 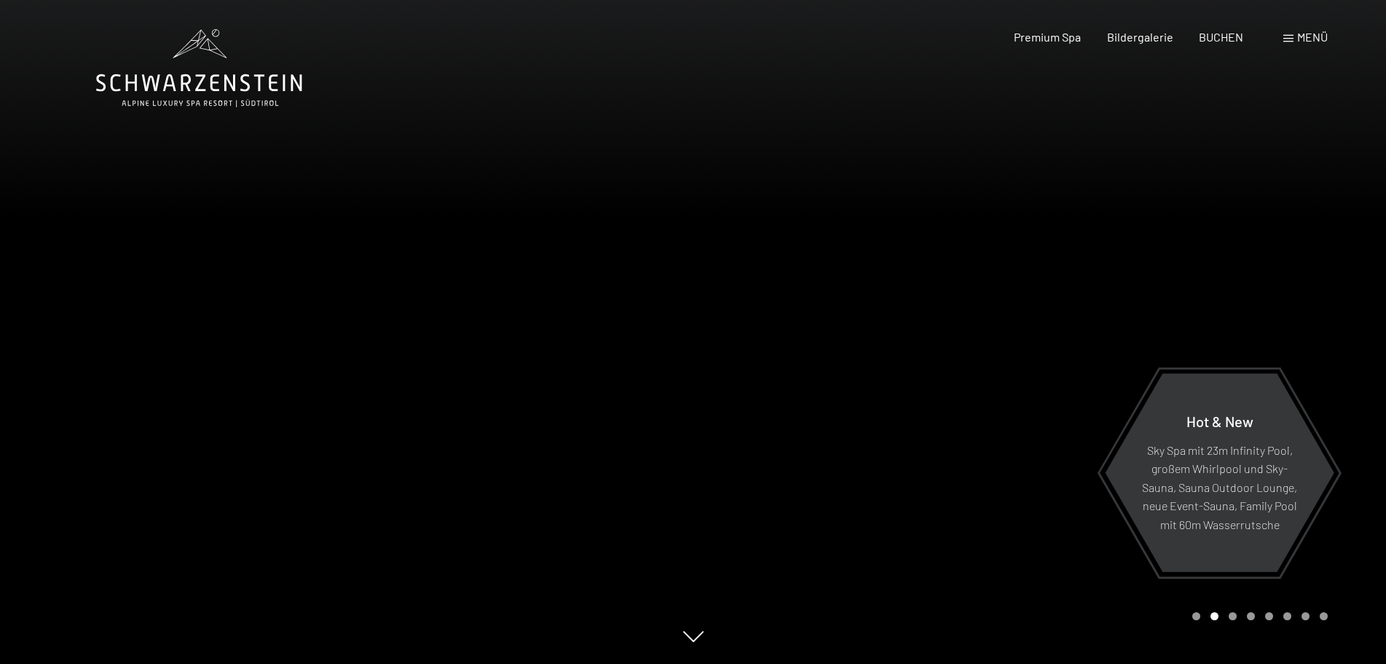 What do you see at coordinates (1324, 616) in the screenshot?
I see `div: Carousel Page 8` at bounding box center [1324, 616].